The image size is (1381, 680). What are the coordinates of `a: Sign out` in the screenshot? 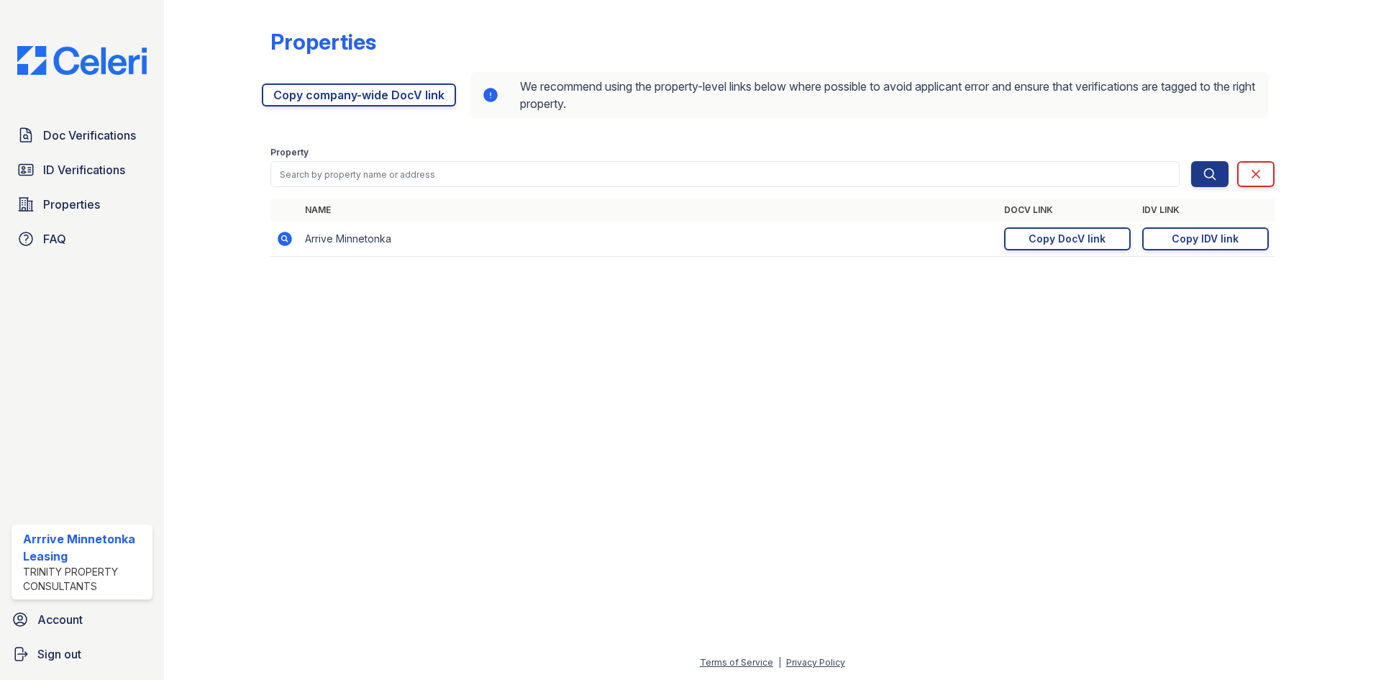 It's located at (82, 654).